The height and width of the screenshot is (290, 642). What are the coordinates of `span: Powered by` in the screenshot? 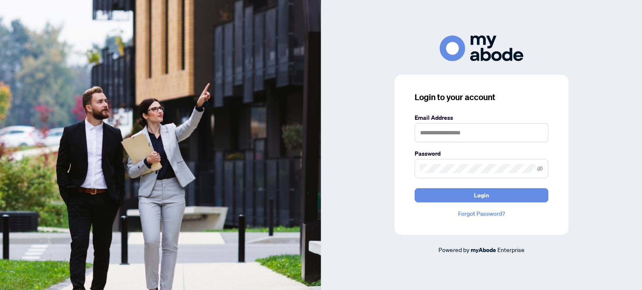 It's located at (454, 250).